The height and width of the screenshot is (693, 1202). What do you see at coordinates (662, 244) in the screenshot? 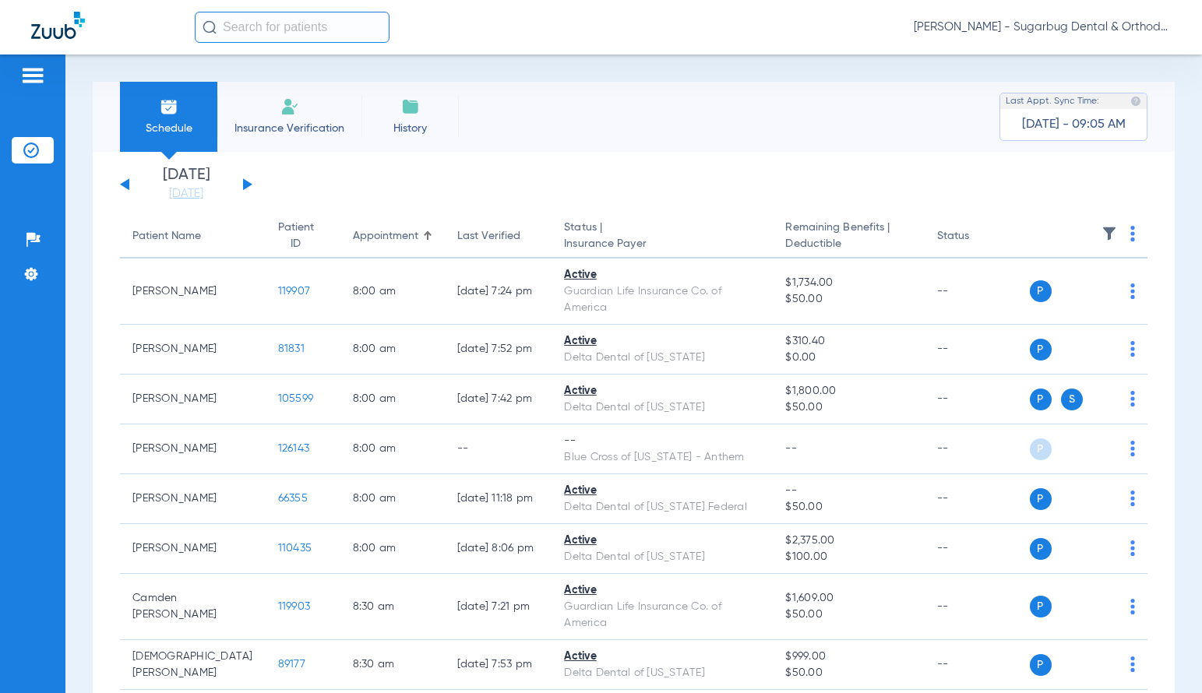
I see `span: Insurance Payer` at bounding box center [662, 244].